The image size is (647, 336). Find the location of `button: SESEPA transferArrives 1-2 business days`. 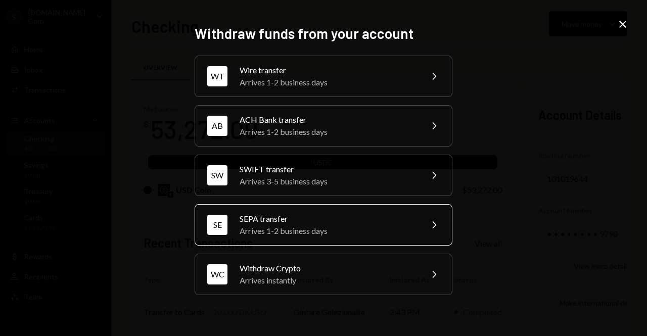

button: SESEPA transferArrives 1-2 business days is located at coordinates (324, 225).